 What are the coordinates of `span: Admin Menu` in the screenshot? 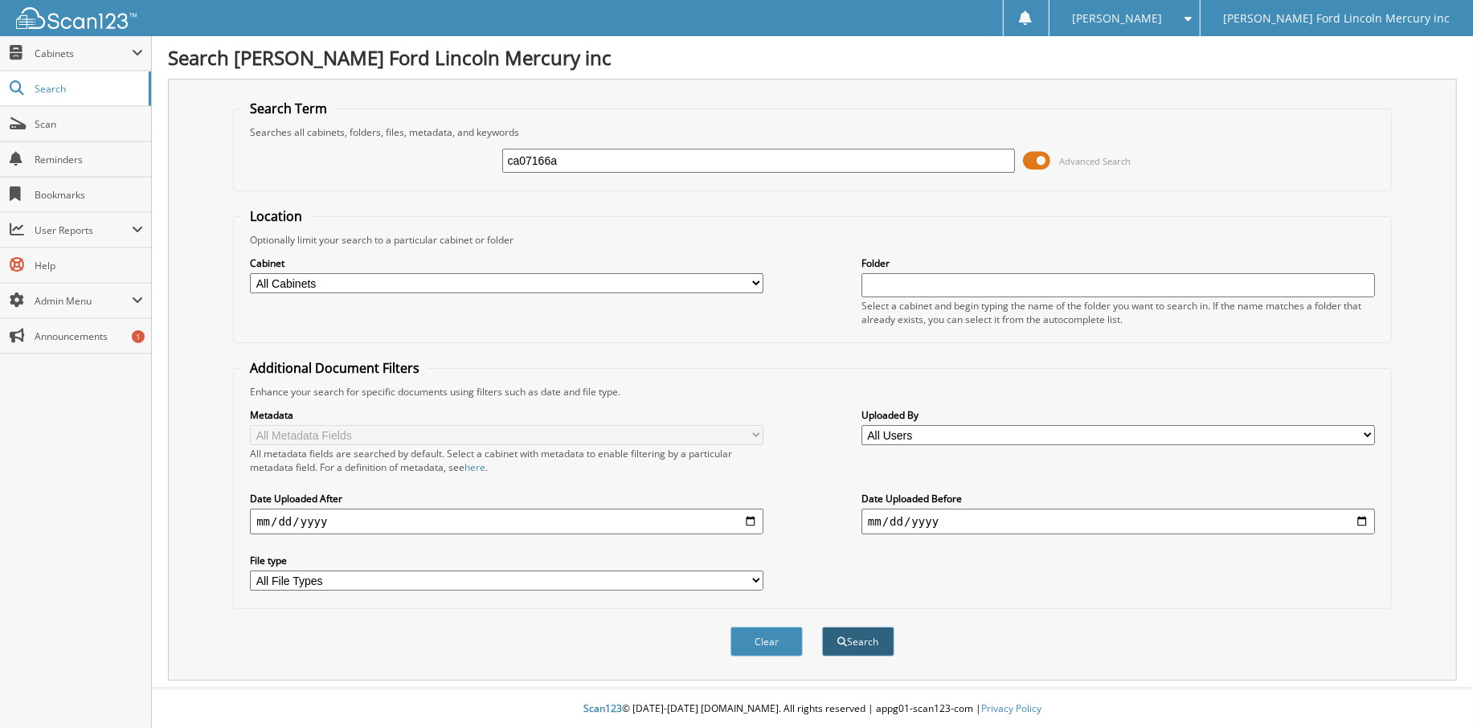 It's located at (83, 301).